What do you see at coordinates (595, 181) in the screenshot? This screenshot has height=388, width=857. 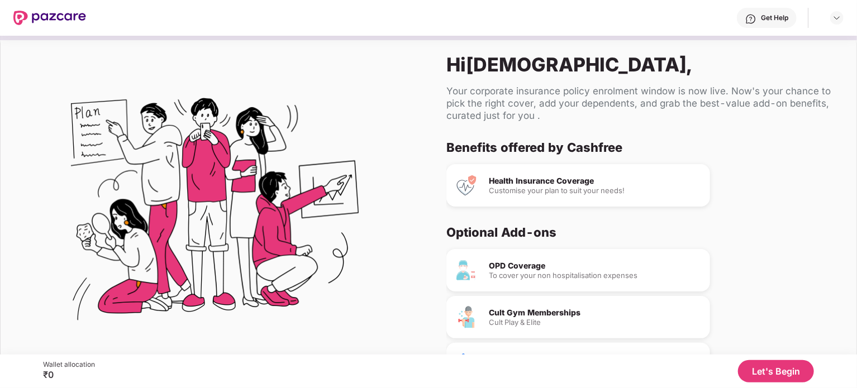 I see `div: Health Insurance Coverage` at bounding box center [595, 181].